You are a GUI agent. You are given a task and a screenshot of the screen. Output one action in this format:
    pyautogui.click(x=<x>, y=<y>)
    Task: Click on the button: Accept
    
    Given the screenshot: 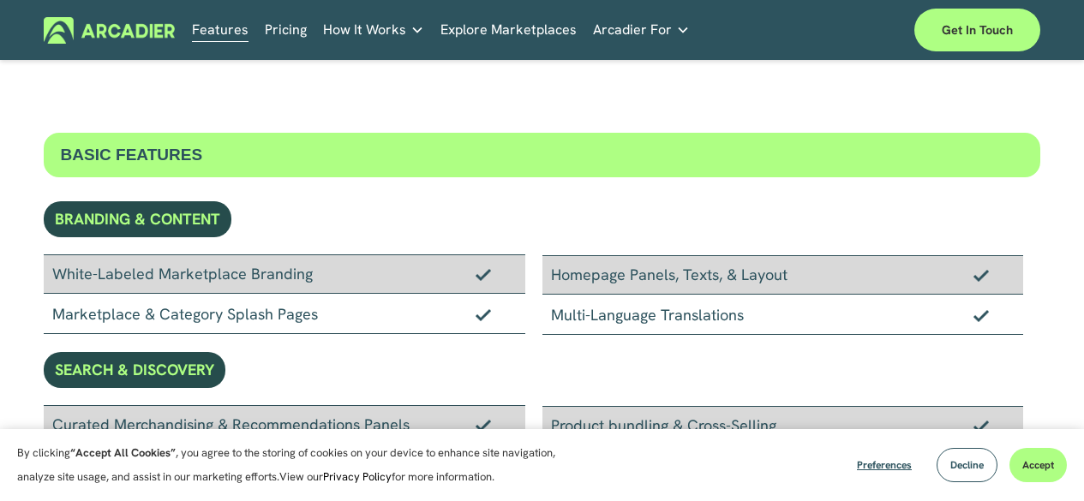 What is the action you would take?
    pyautogui.click(x=1038, y=465)
    